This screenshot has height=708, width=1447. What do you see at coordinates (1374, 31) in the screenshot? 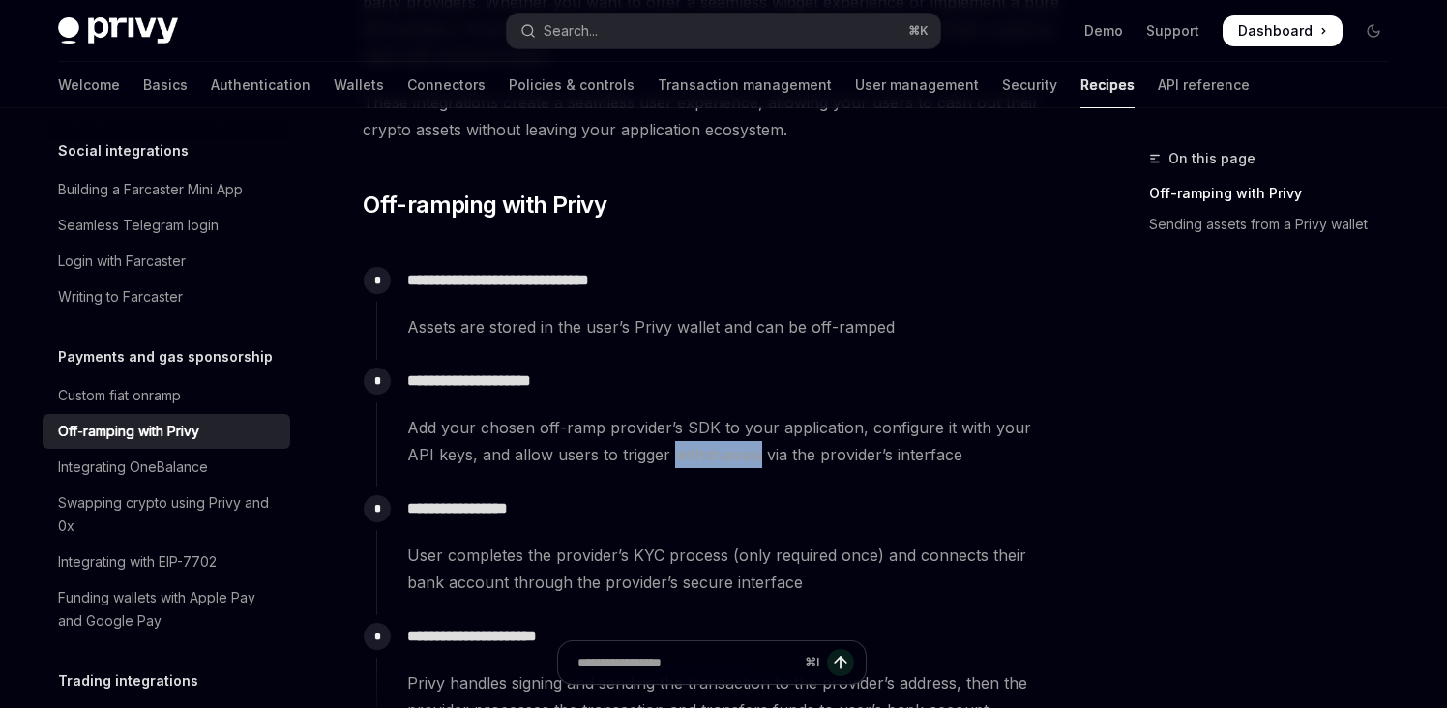
I see `button: Toggle dark mode` at bounding box center [1374, 31].